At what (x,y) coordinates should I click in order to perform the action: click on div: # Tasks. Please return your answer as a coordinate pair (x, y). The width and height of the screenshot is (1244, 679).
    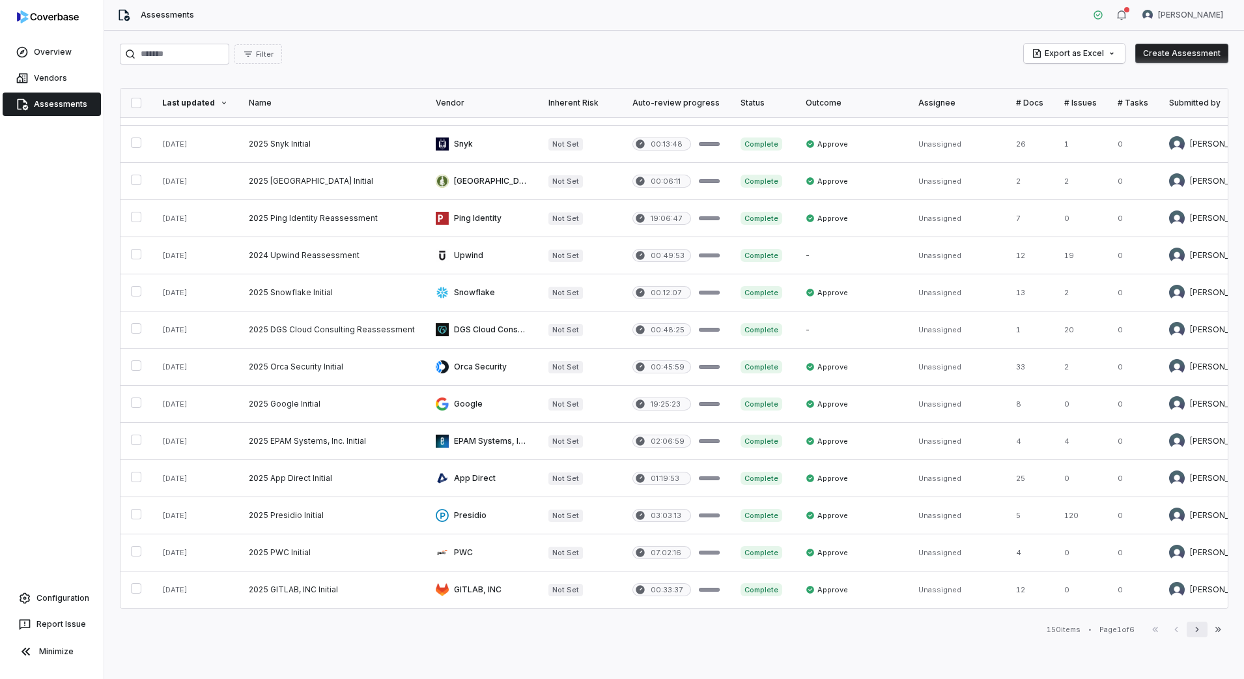
    Looking at the image, I should click on (1133, 103).